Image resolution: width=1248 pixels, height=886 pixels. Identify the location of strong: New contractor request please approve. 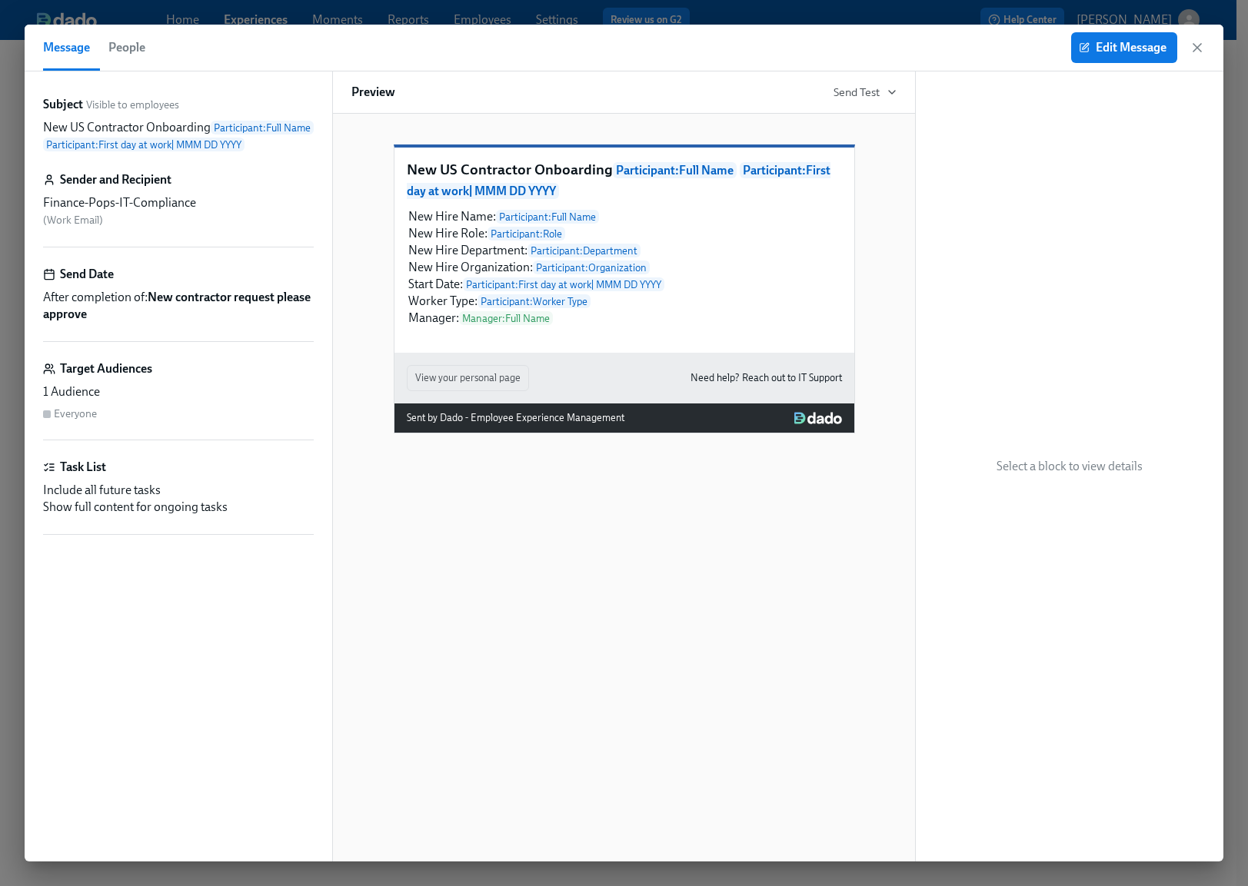
(177, 305).